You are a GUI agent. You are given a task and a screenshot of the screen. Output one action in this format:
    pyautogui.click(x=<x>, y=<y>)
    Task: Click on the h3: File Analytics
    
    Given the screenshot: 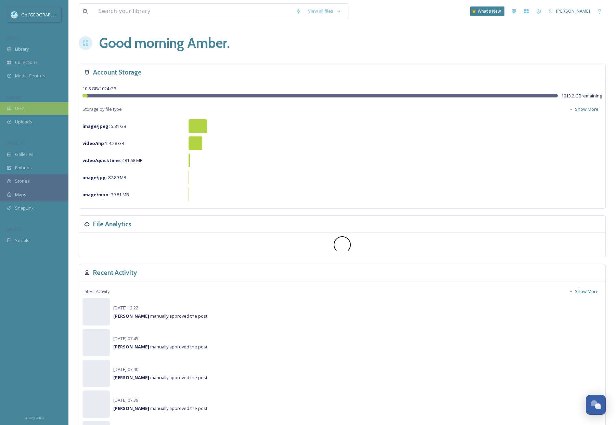 What is the action you would take?
    pyautogui.click(x=112, y=224)
    